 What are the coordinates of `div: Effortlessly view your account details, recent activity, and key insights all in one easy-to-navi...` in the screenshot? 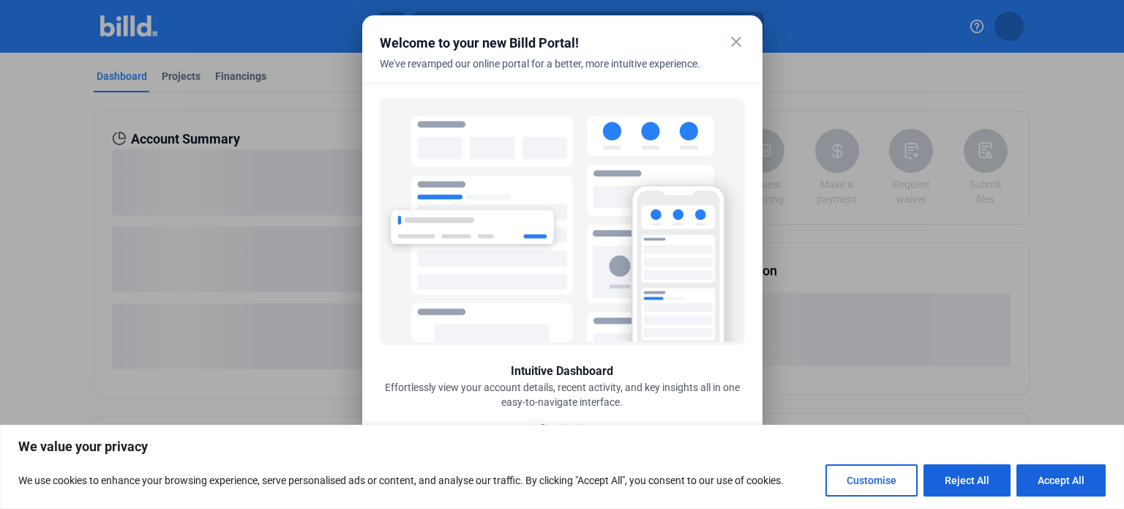 It's located at (562, 395).